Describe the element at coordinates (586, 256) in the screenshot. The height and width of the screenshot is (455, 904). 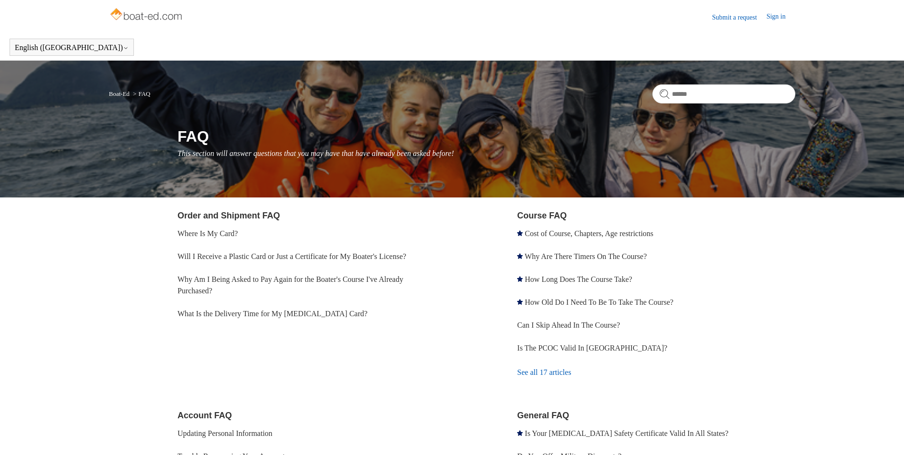
I see `a: Why Are There Timers On The Course?` at that location.